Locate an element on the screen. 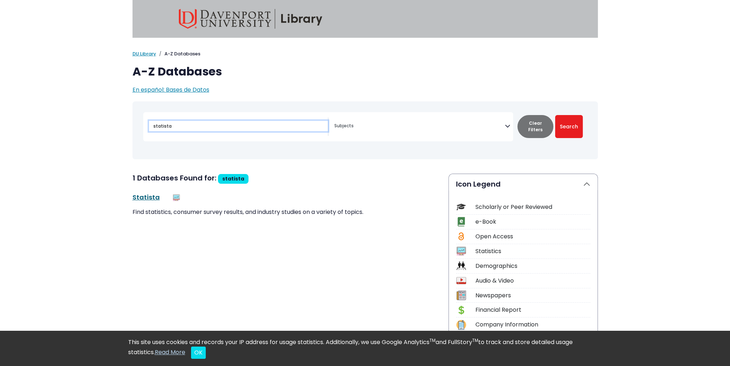 The height and width of the screenshot is (366, 730). button: Clear Filters is located at coordinates (536, 126).